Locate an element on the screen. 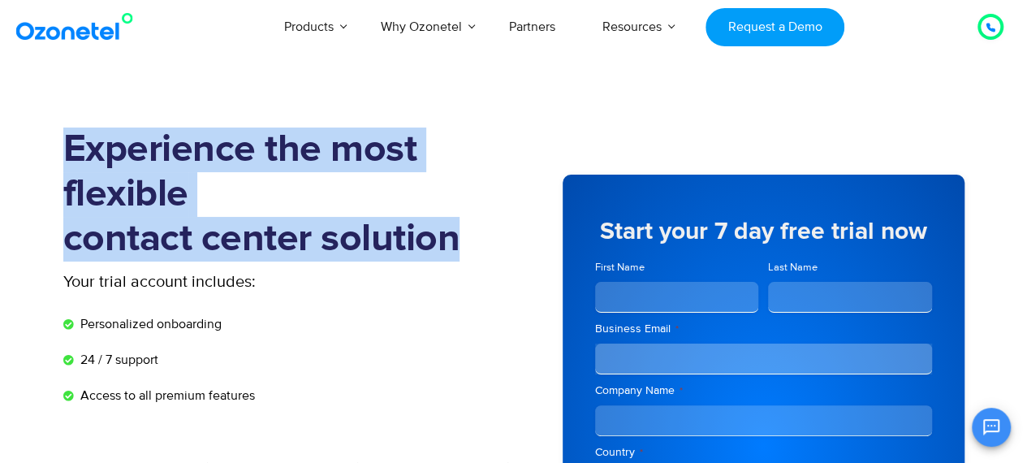  label: Country is located at coordinates (763, 452).